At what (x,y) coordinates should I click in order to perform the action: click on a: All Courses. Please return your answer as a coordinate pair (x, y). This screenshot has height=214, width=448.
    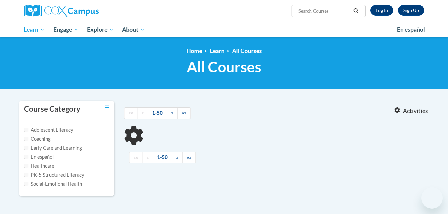
    Looking at the image, I should click on (247, 51).